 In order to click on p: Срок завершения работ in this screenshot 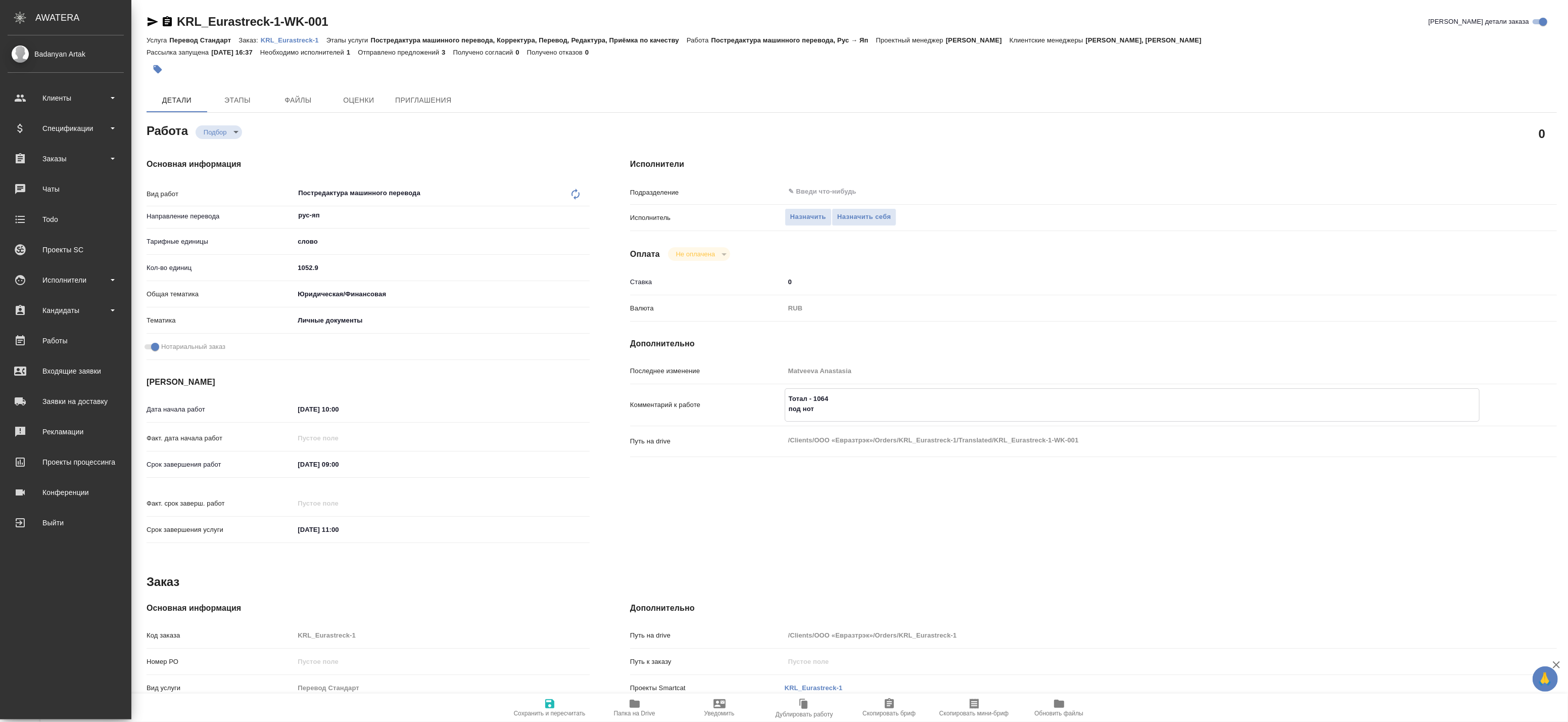, I will do `click(220, 464)`.